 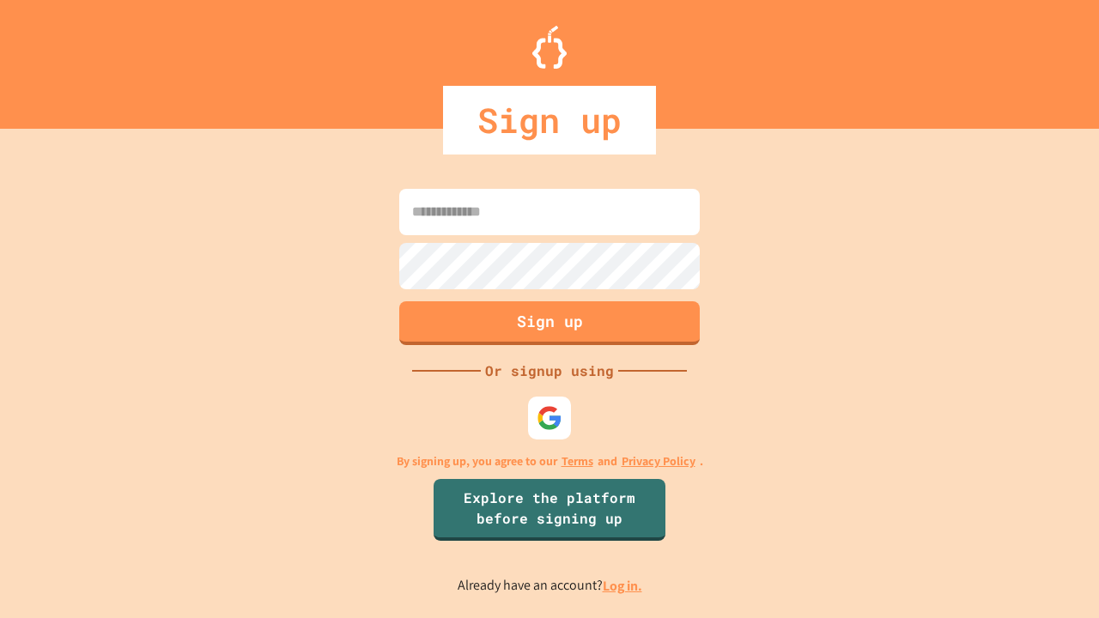 I want to click on img: google-icon.svg, so click(x=549, y=418).